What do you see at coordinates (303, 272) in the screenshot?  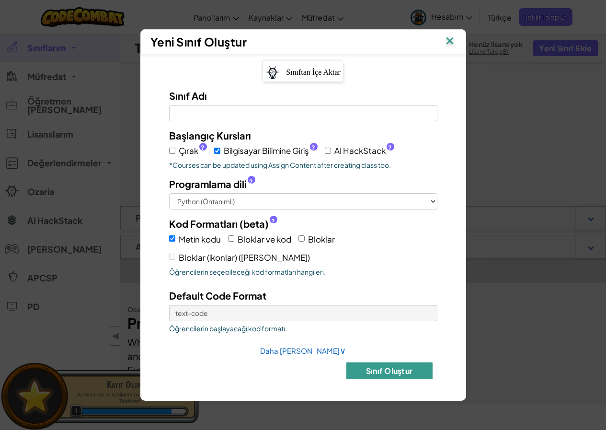 I see `span: Öğrencilerin seçebileceği kod formatları hangileri.` at bounding box center [303, 272].